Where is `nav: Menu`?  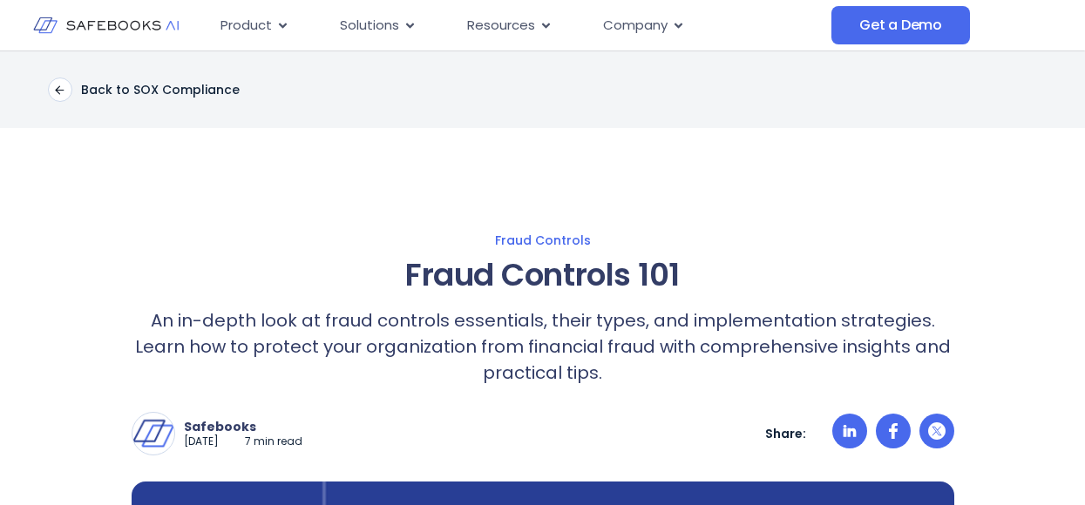
nav: Menu is located at coordinates (518, 25).